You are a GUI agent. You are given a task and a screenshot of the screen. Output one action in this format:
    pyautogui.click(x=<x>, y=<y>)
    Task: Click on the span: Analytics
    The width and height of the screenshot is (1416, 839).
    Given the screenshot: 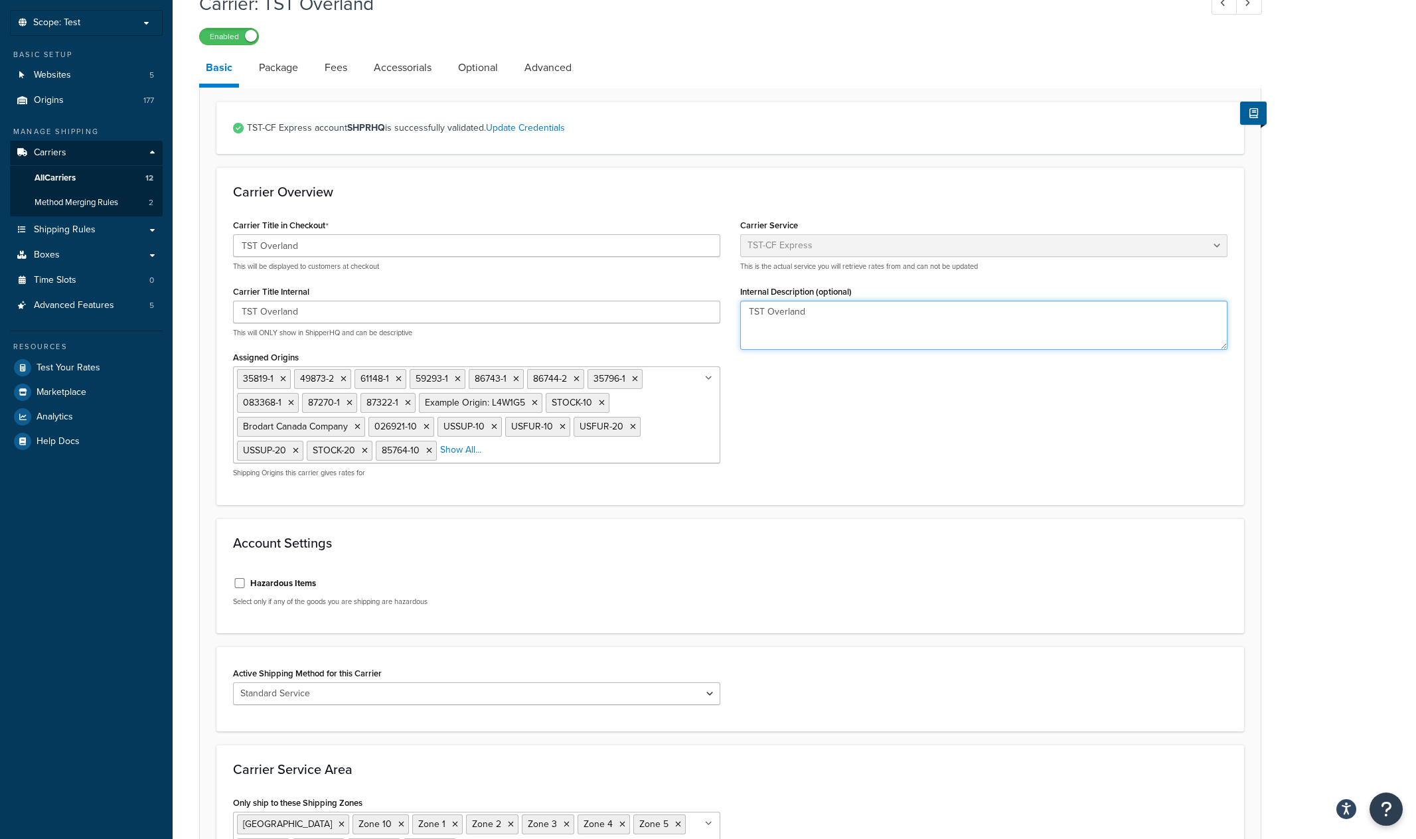 What is the action you would take?
    pyautogui.click(x=54, y=417)
    